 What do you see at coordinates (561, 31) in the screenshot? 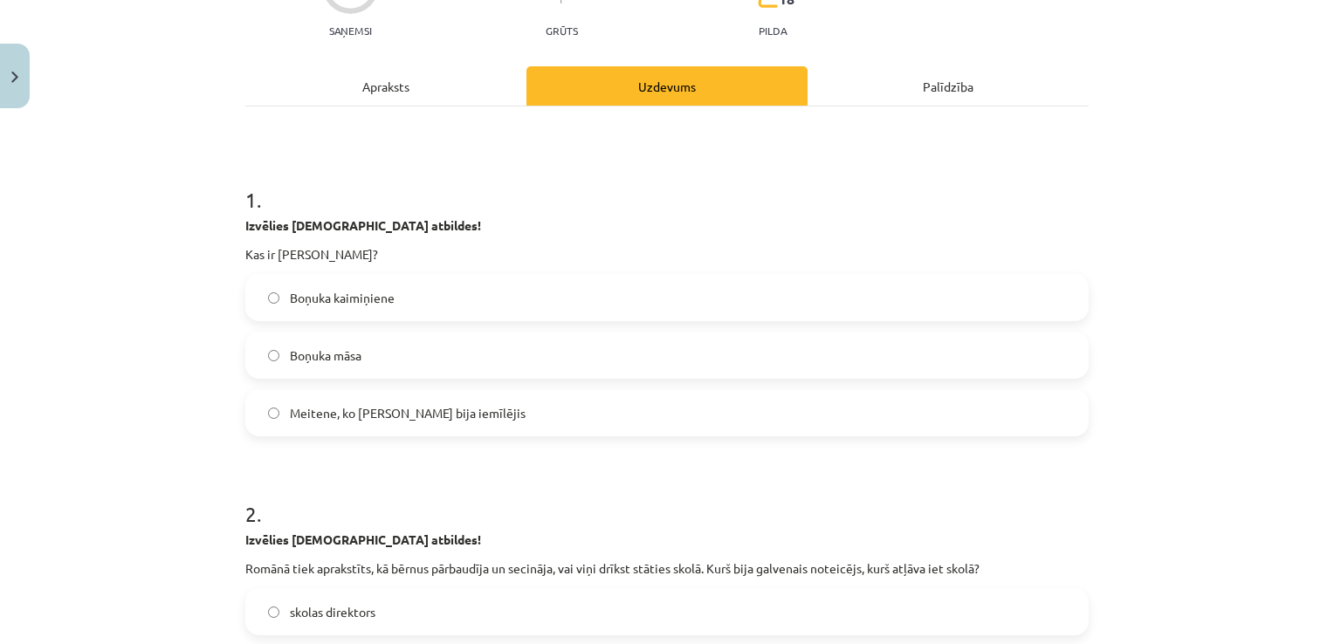
I see `p: Grūts` at bounding box center [561, 31].